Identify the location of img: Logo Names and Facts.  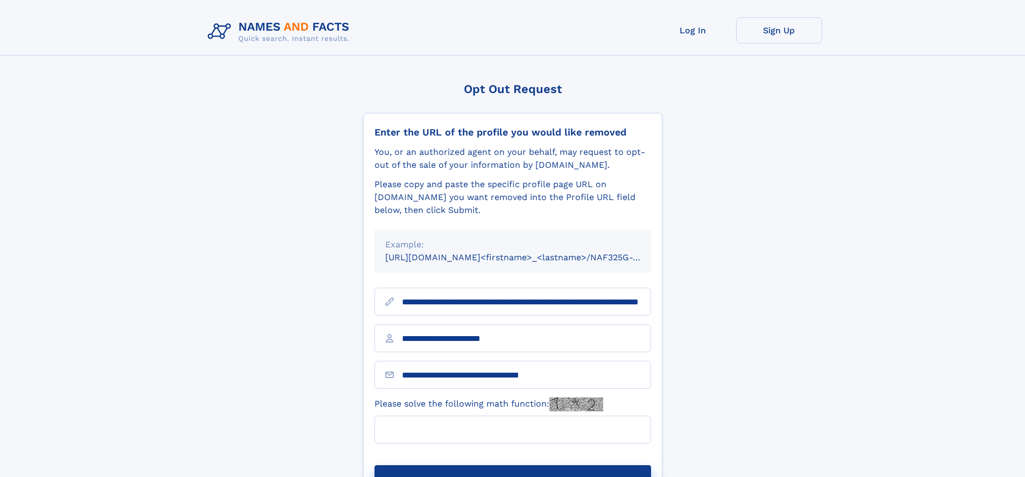
(281, 32).